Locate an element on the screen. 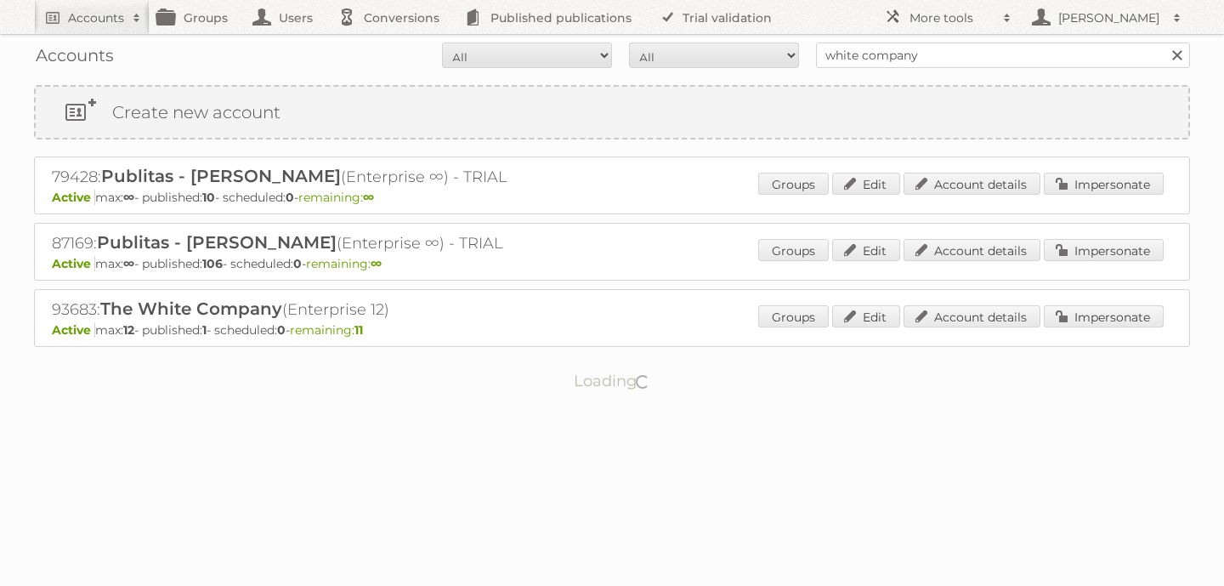 Image resolution: width=1224 pixels, height=586 pixels. h2: More tools is located at coordinates (952, 18).